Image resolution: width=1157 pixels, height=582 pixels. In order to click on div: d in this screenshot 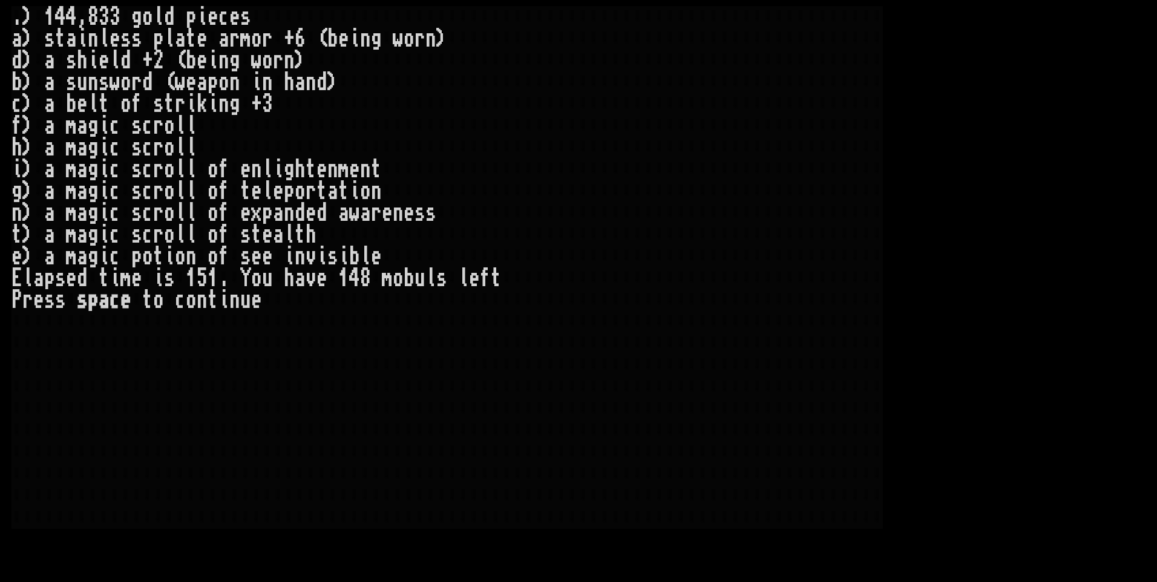, I will do `click(322, 213)`.